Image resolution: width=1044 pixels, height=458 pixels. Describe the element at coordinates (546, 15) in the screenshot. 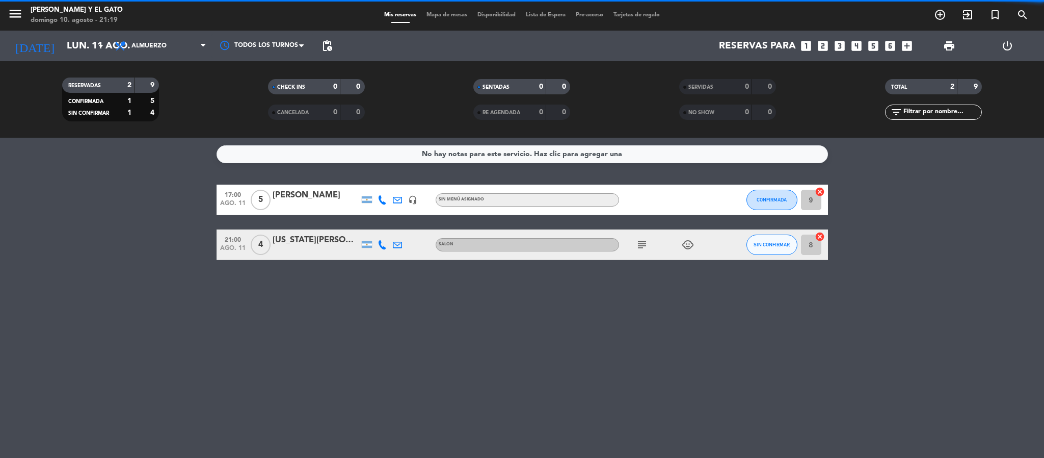

I see `span: Lista de Espera` at that location.